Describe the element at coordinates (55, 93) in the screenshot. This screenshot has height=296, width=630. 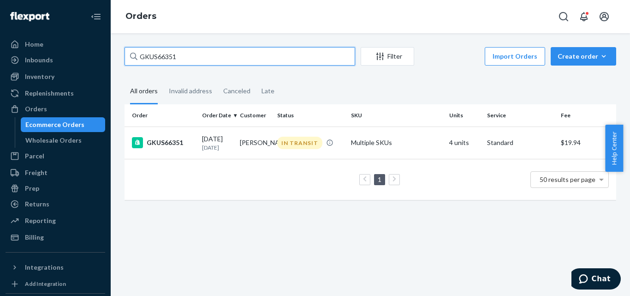
I see `a: Replenishments` at that location.